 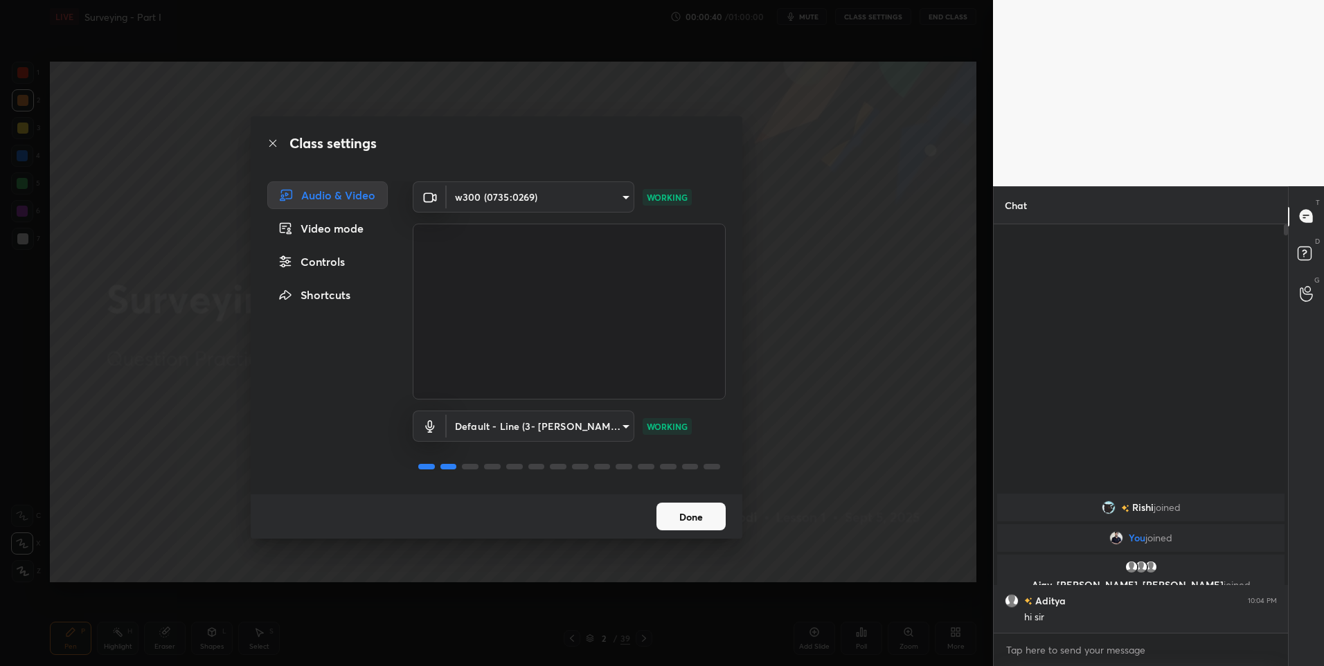 I want to click on h6: Aditya, so click(x=1049, y=600).